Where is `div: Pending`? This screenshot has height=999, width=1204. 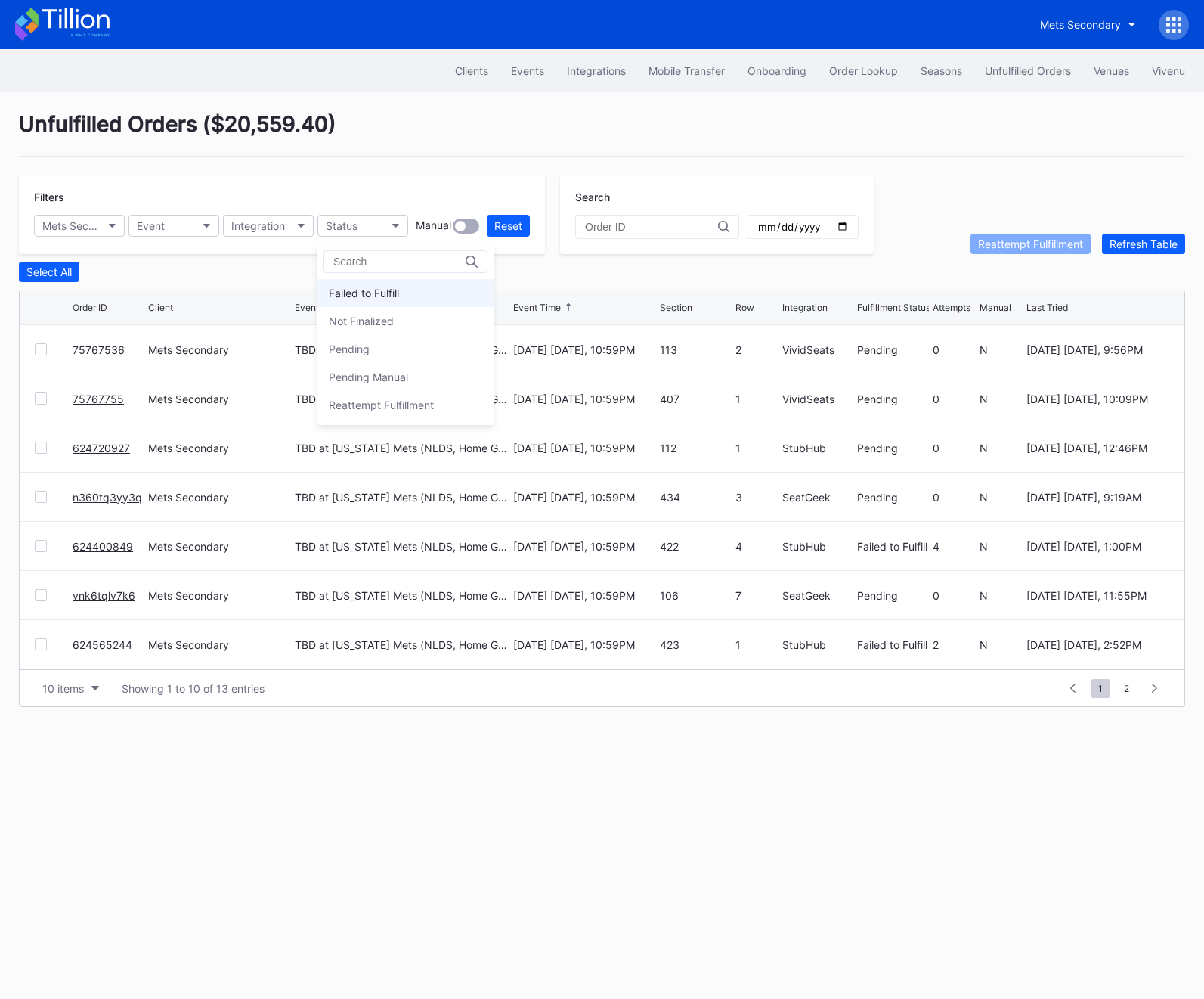
div: Pending is located at coordinates (349, 348).